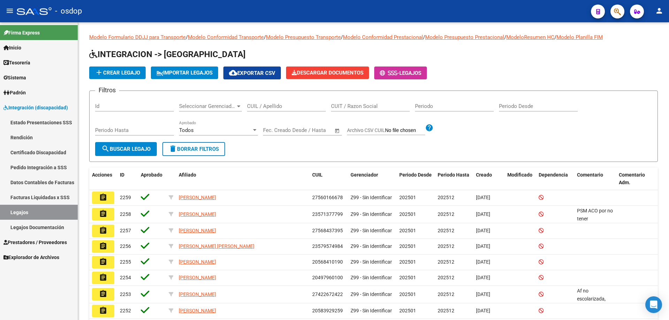 This screenshot has height=320, width=669. What do you see at coordinates (327, 294) in the screenshot?
I see `span: 27422672422` at bounding box center [327, 294].